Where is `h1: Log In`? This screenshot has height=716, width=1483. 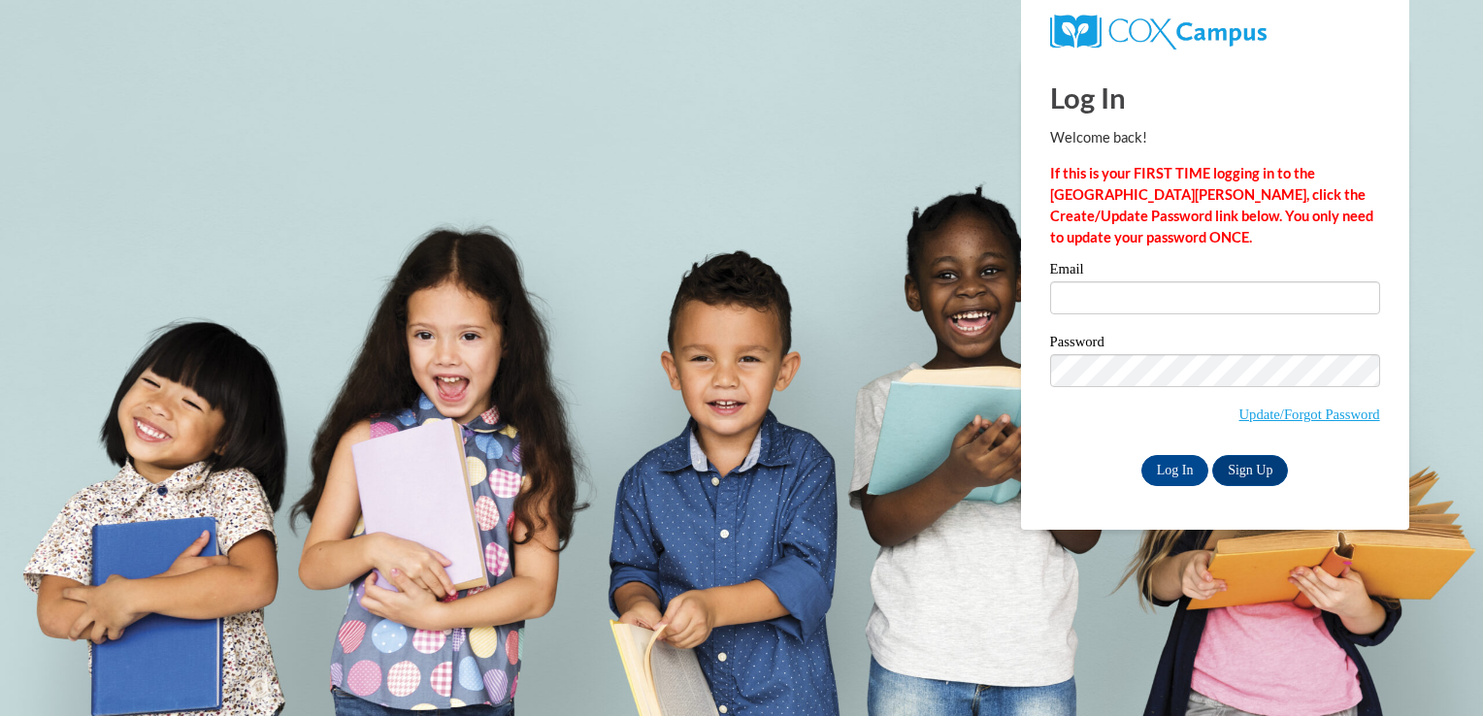
h1: Log In is located at coordinates (1215, 97).